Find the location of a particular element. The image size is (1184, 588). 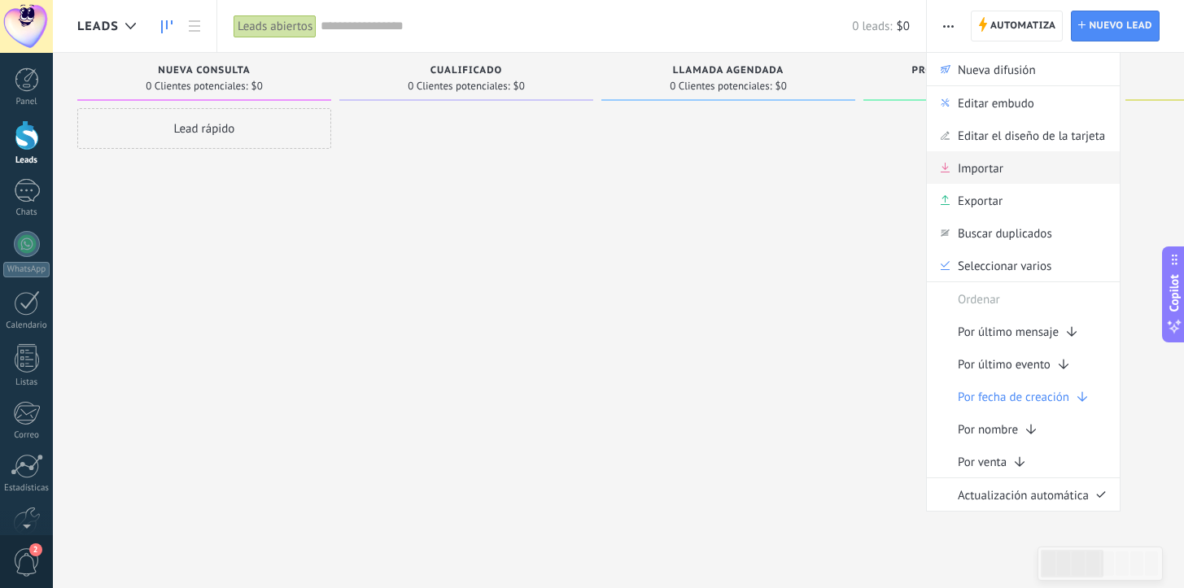

span: Buscar duplicados is located at coordinates (1005, 233).